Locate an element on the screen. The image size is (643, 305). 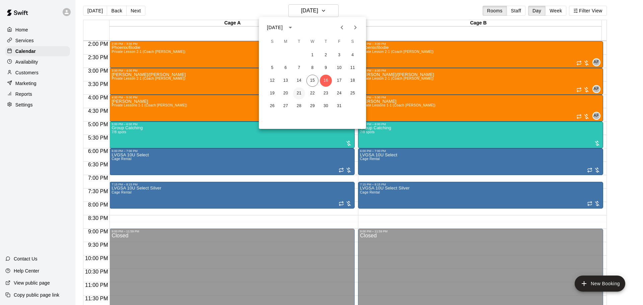
span: Thursday is located at coordinates (326, 42).